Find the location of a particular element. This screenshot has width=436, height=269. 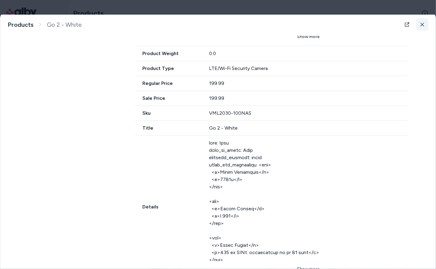

span: Details is located at coordinates (169, 207).